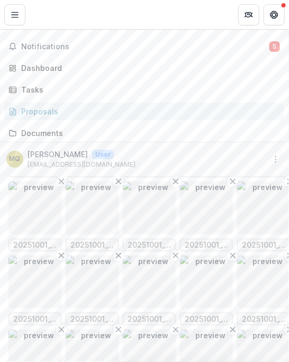  What do you see at coordinates (144, 133) in the screenshot?
I see `a: Documents` at bounding box center [144, 133].